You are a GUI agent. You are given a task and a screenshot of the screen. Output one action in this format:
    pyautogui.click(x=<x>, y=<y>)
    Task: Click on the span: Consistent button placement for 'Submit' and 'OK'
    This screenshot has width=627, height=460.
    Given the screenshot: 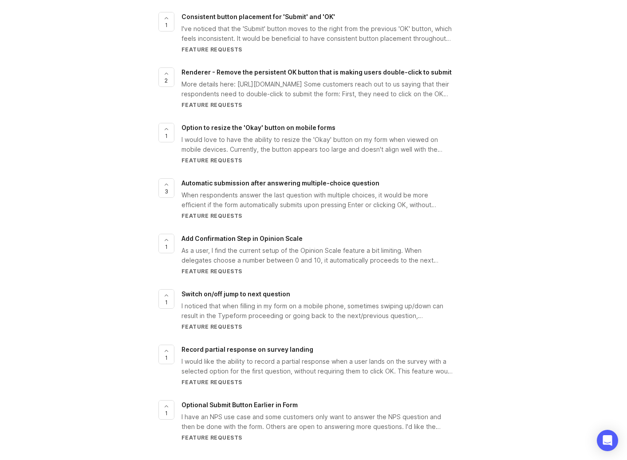 What is the action you would take?
    pyautogui.click(x=258, y=16)
    